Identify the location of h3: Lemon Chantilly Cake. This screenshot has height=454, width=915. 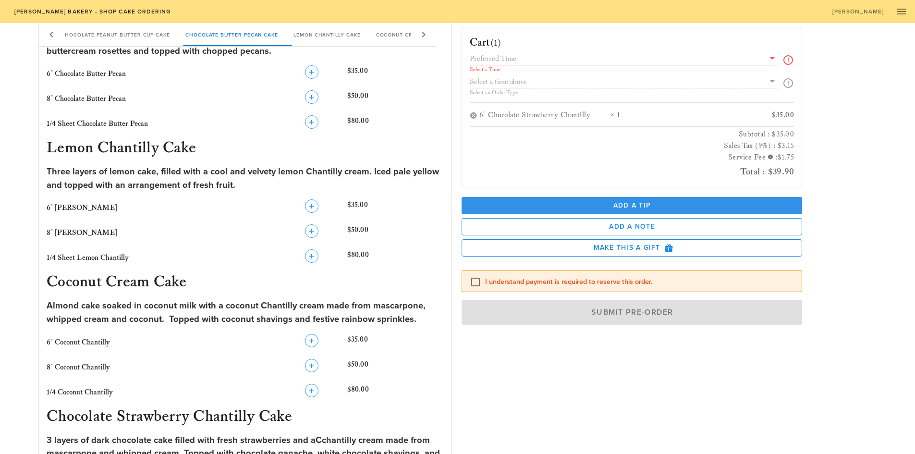
(245, 149).